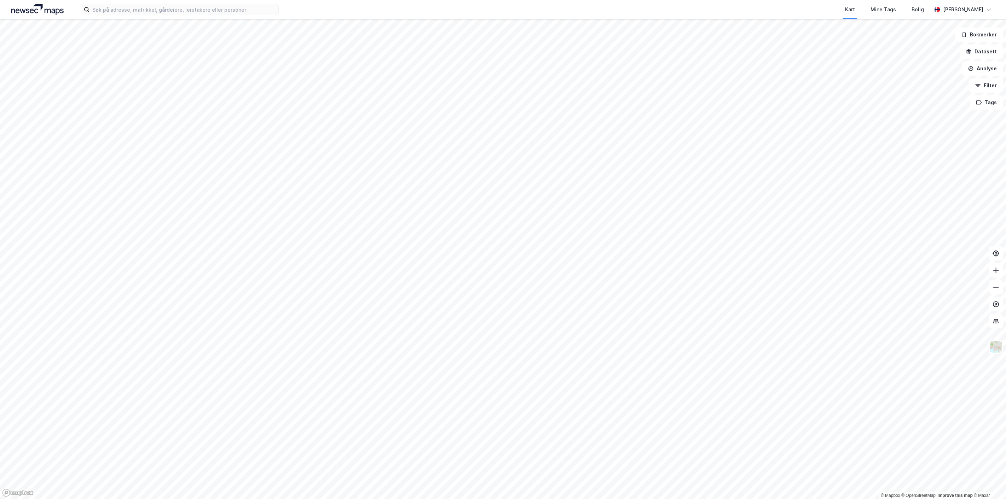 Image resolution: width=1006 pixels, height=499 pixels. Describe the element at coordinates (919, 496) in the screenshot. I see `a: OpenStreetMap` at that location.